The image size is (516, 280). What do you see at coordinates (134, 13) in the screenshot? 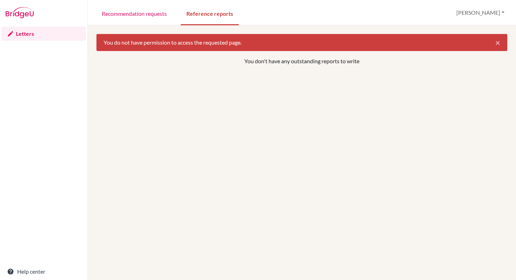
I see `a: Recommendation requests` at bounding box center [134, 13].